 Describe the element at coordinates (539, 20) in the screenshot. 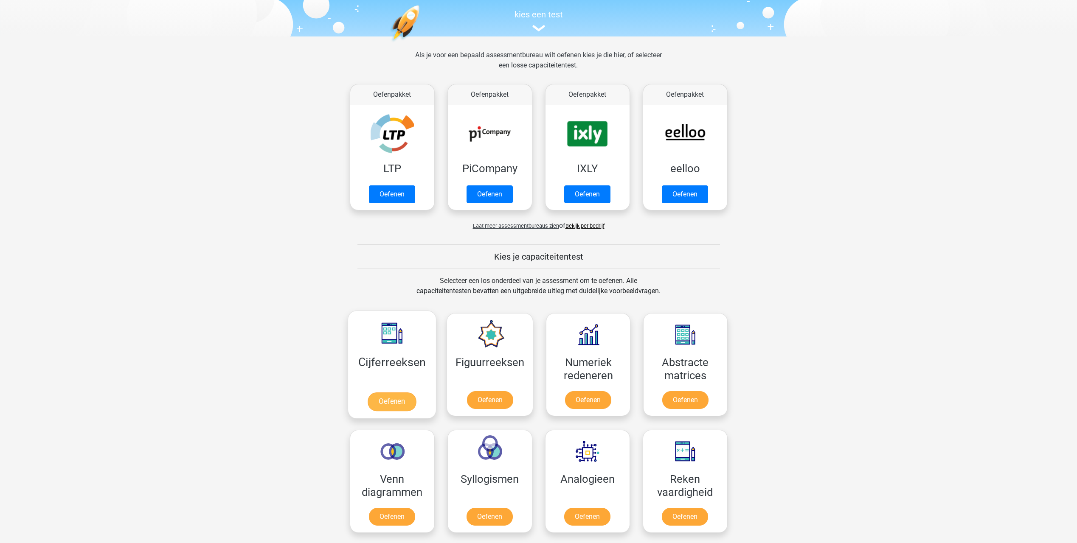

I see `a: kies een test` at that location.